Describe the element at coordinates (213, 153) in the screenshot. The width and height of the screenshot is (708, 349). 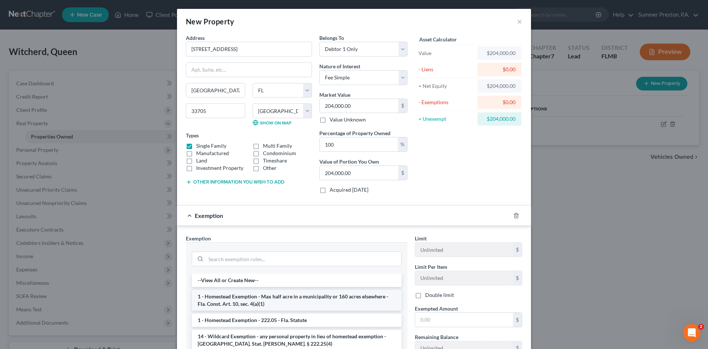
I see `label: Manufactured` at that location.